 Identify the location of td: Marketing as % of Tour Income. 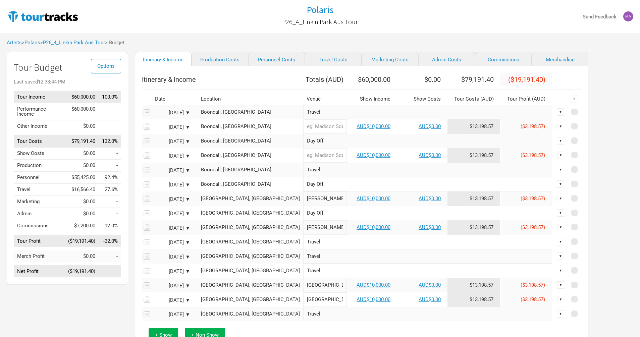
(110, 202).